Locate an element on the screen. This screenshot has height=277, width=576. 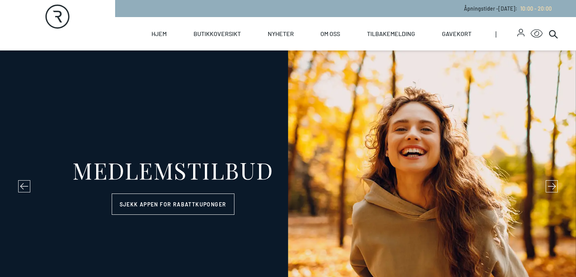
a: Gavekort is located at coordinates (457, 34).